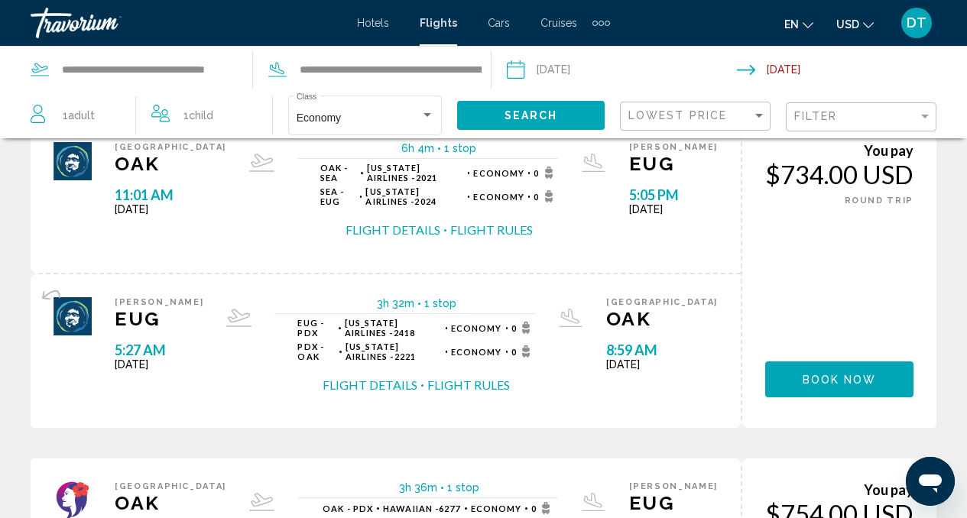 This screenshot has height=518, width=967. I want to click on span: Book now, so click(840, 380).